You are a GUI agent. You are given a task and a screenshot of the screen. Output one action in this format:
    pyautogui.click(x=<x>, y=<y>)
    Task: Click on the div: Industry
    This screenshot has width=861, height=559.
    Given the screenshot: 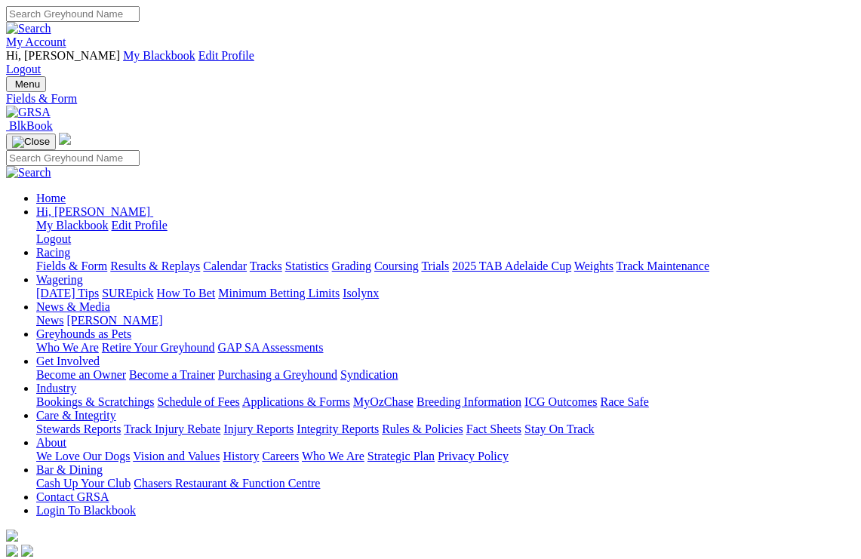 What is the action you would take?
    pyautogui.click(x=445, y=402)
    